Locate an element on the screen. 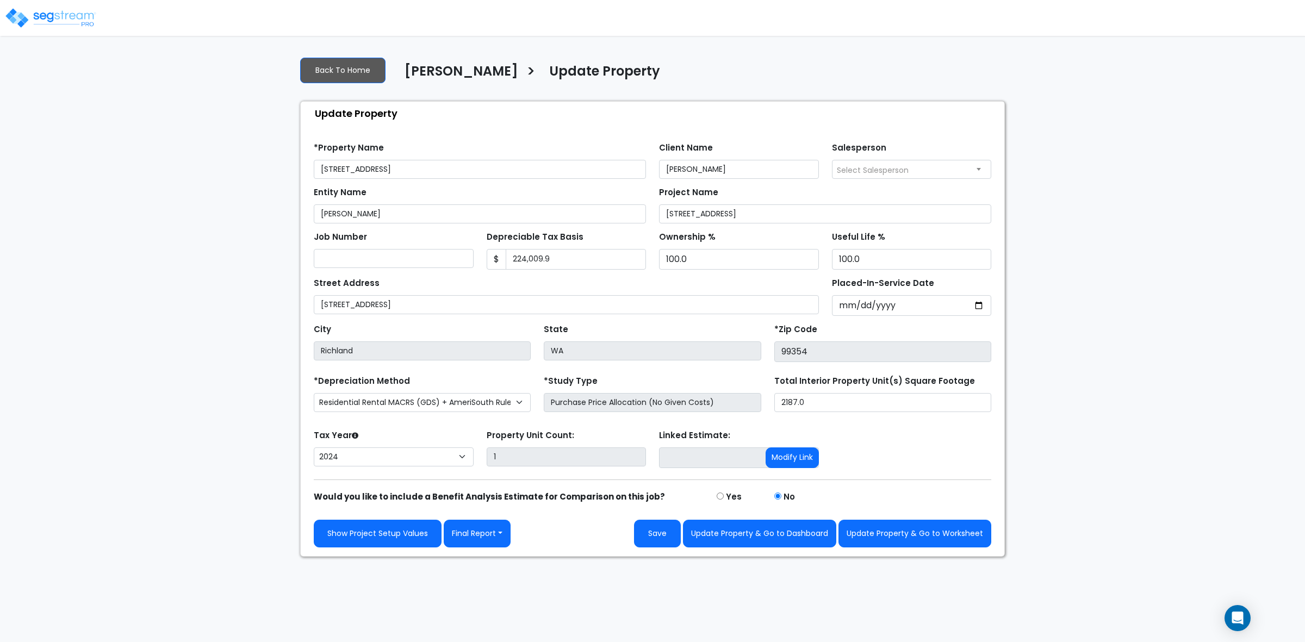 Image resolution: width=1305 pixels, height=642 pixels. label: Entity Name is located at coordinates (340, 192).